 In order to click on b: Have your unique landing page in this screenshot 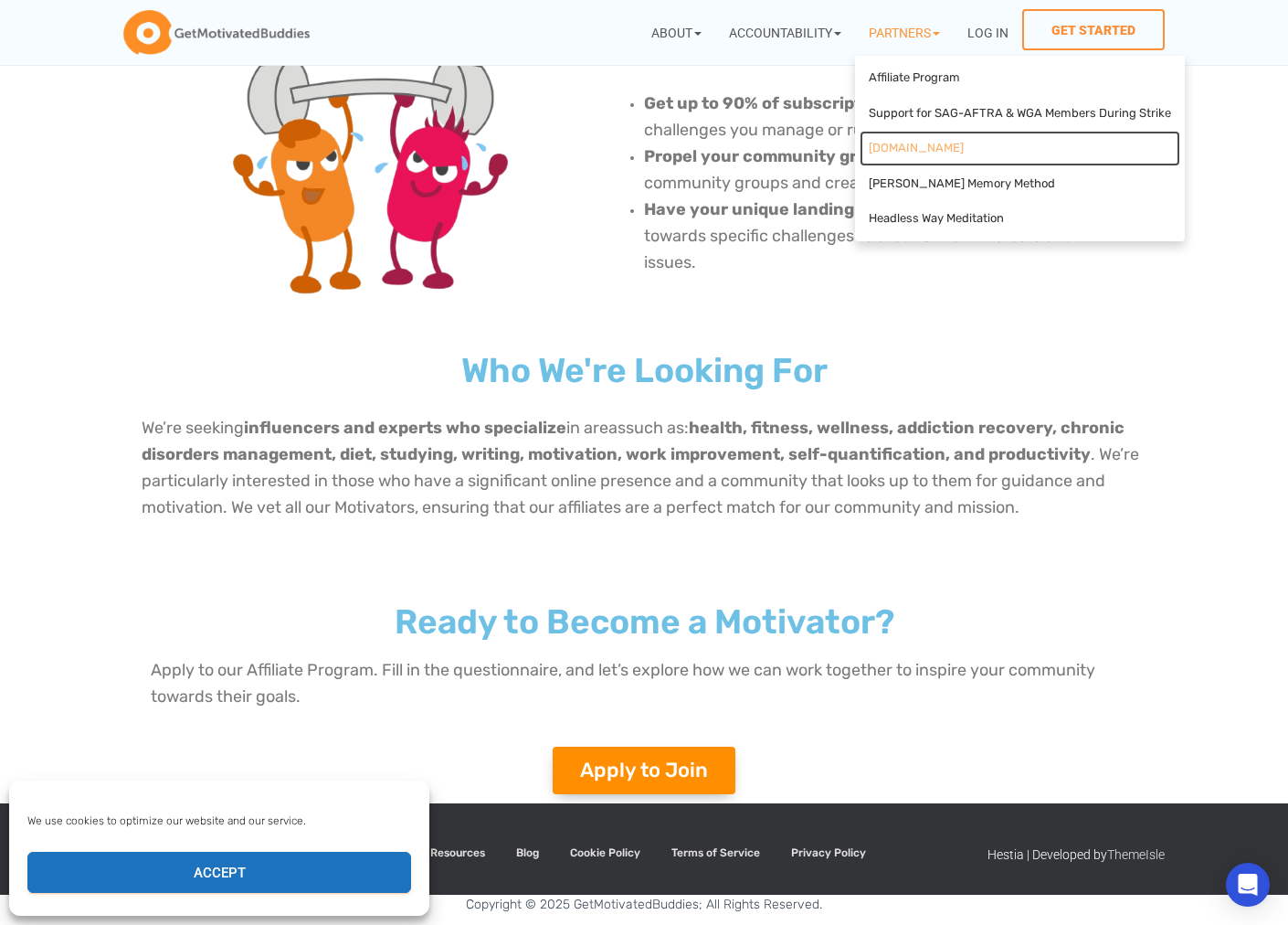, I will do `click(771, 209)`.